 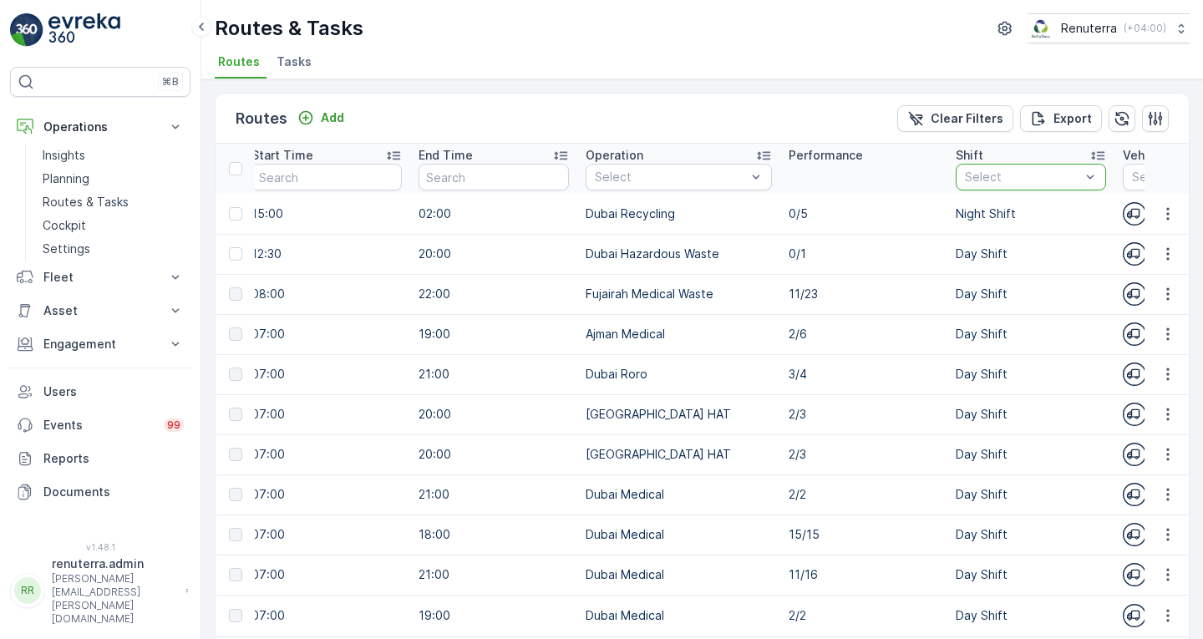 I want to click on td: 11/16, so click(x=864, y=575).